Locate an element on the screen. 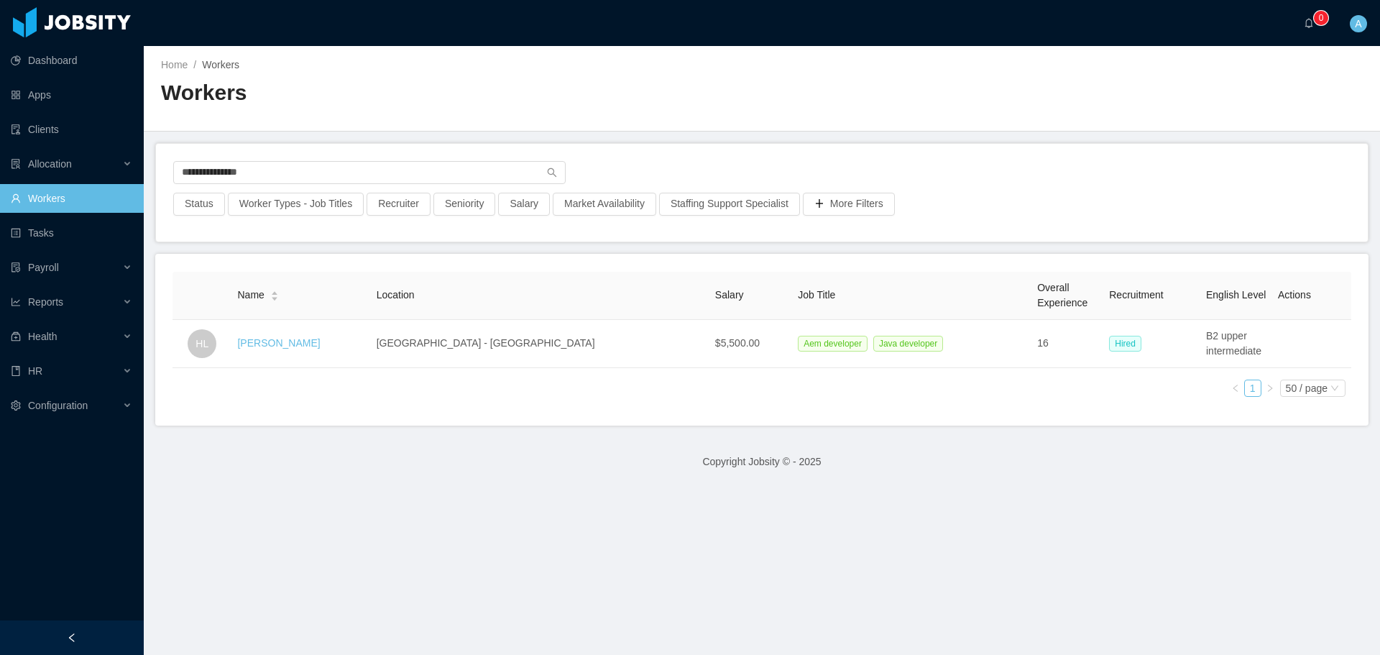  i: icon: file-protect is located at coordinates (16, 267).